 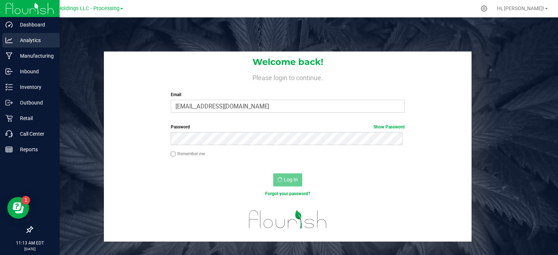 I want to click on inline-svg: Reports, so click(x=9, y=150).